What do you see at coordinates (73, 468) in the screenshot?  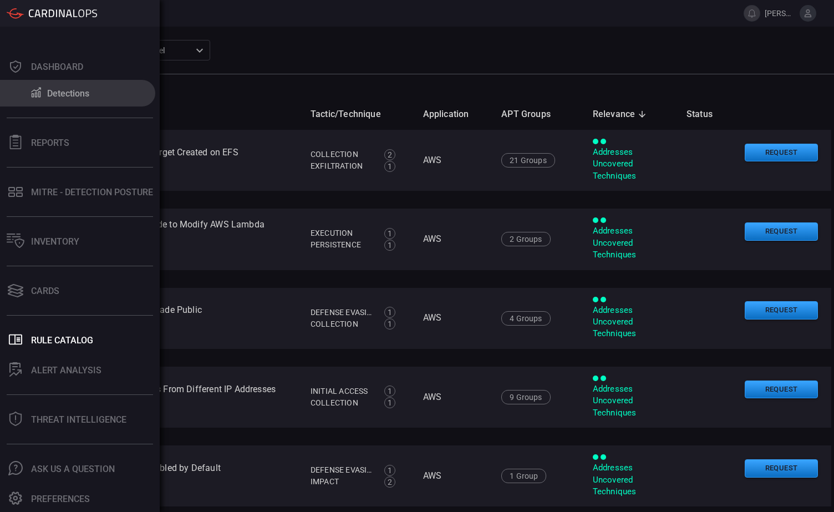 I see `div: Ask Us A Question` at bounding box center [73, 468].